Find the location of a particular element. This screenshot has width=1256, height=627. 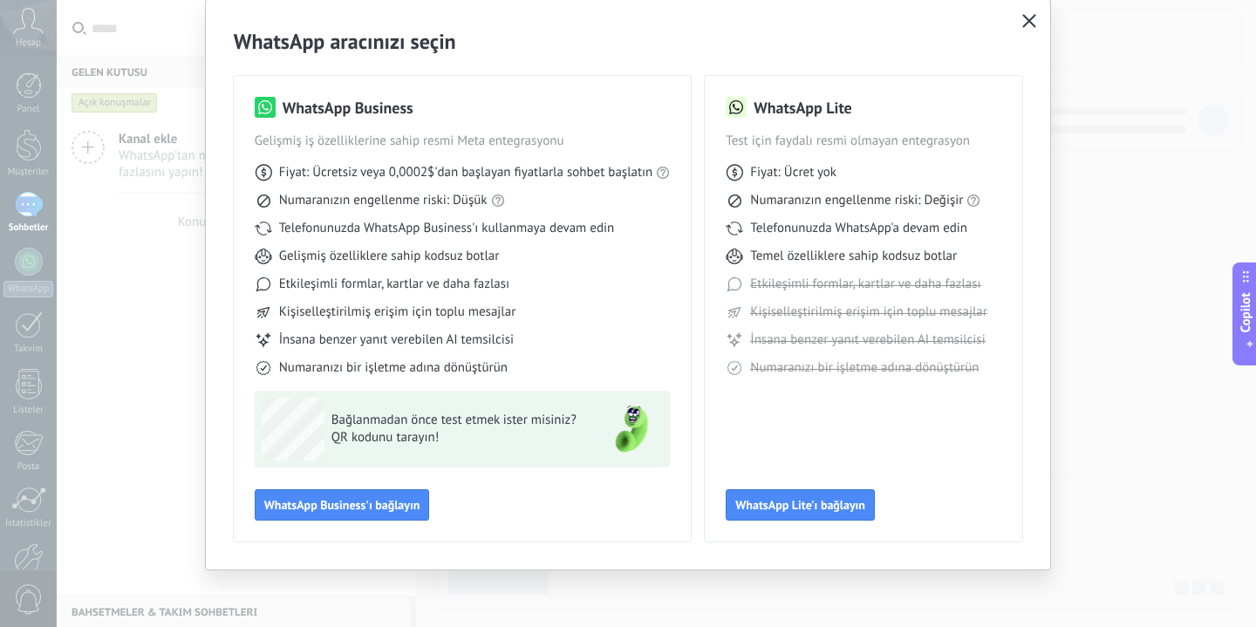

button: WhatsApp Business'ı bağlayın is located at coordinates (342, 505).